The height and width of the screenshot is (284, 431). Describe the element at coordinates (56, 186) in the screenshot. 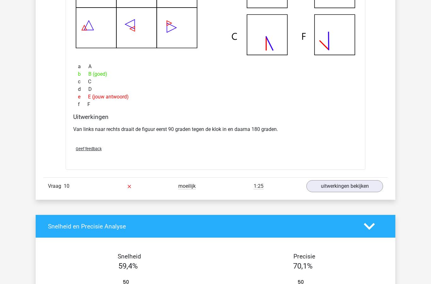

I see `span: Vraag` at that location.